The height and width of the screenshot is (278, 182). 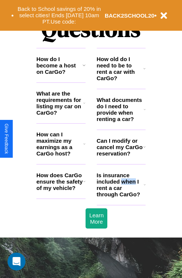 I want to click on button: Learn More, so click(x=96, y=219).